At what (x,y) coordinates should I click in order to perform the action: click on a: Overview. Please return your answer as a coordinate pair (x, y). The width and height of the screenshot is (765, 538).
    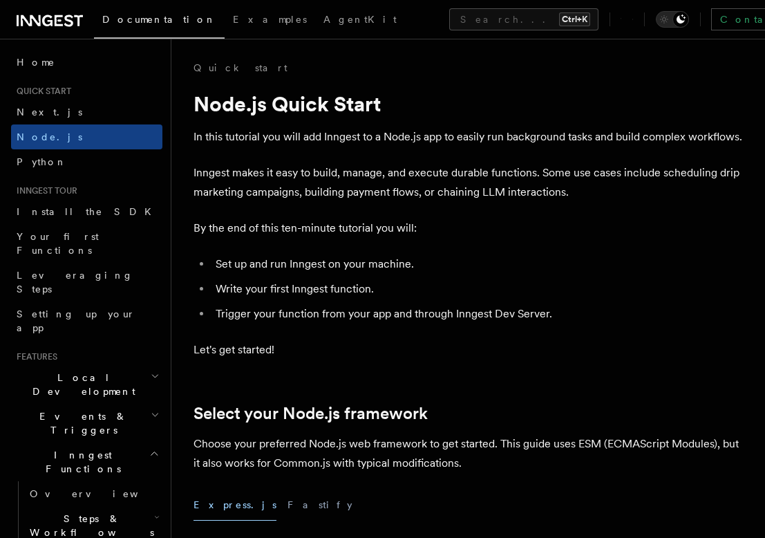
    Looking at the image, I should click on (93, 494).